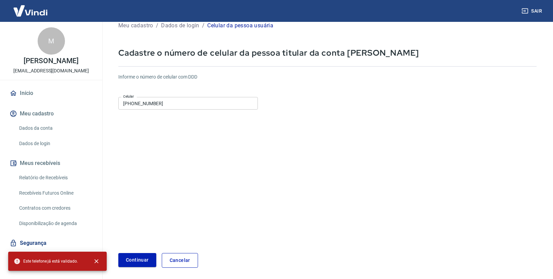 This screenshot has width=553, height=279. Describe the element at coordinates (129, 96) in the screenshot. I see `label: Celular` at that location.